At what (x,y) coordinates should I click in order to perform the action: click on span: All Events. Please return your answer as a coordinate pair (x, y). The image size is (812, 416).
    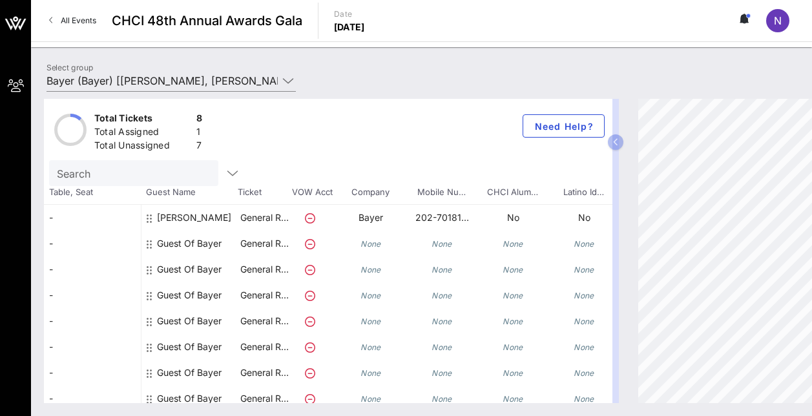
    Looking at the image, I should click on (78, 20).